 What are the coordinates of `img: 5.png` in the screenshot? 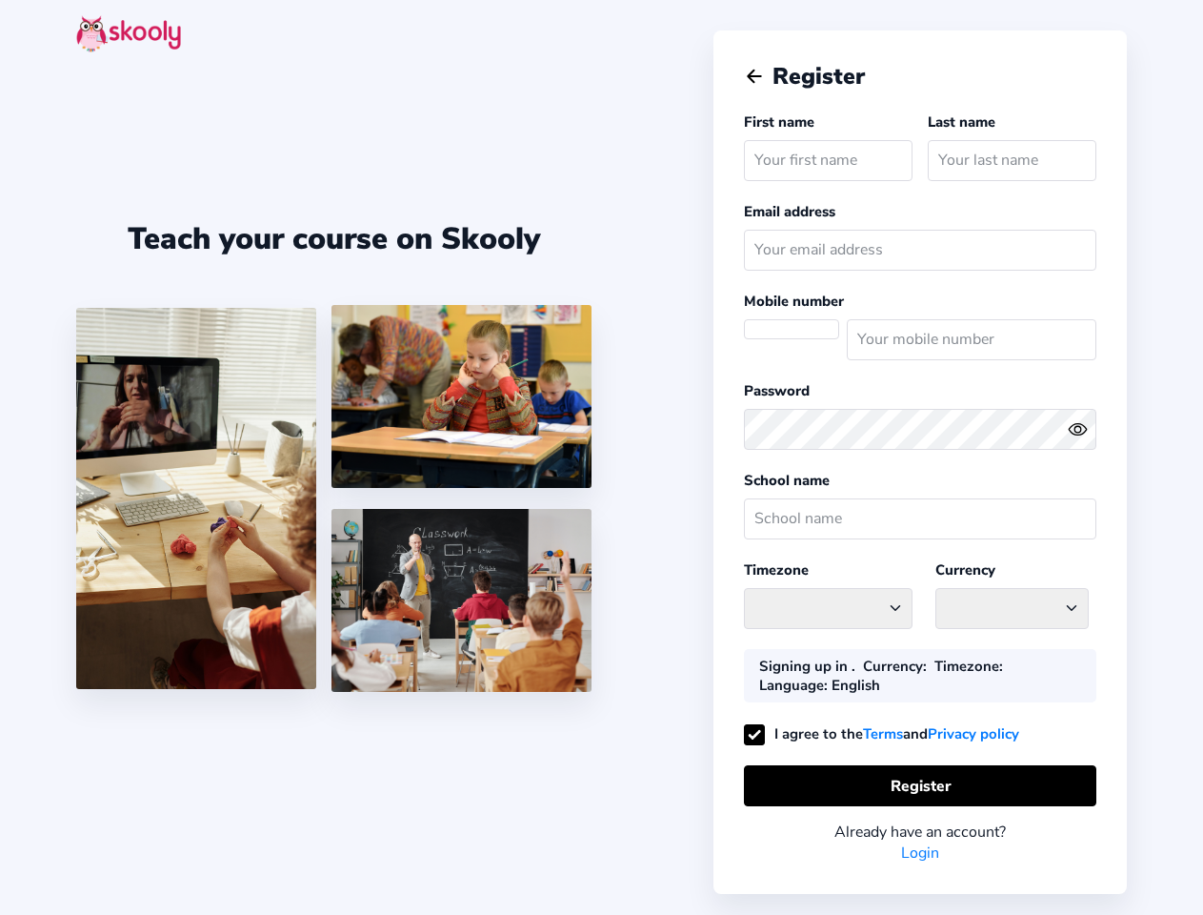 It's located at (461, 600).